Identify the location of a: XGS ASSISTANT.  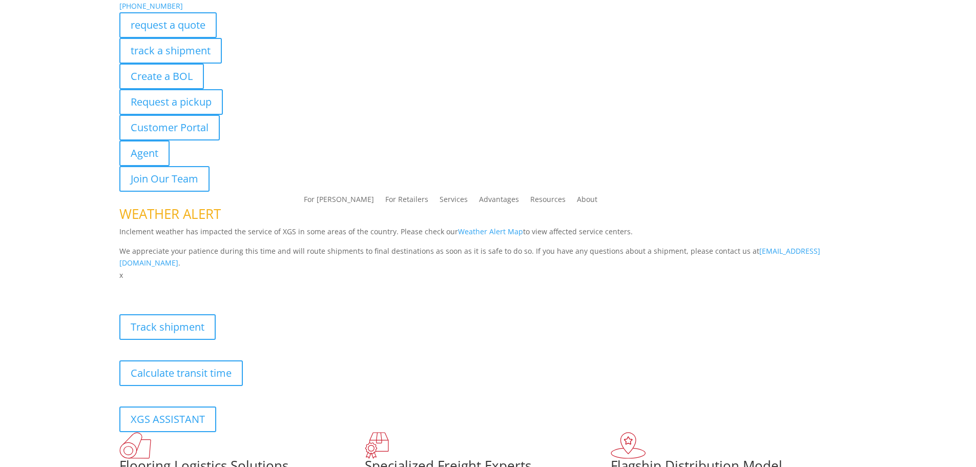
(168, 419).